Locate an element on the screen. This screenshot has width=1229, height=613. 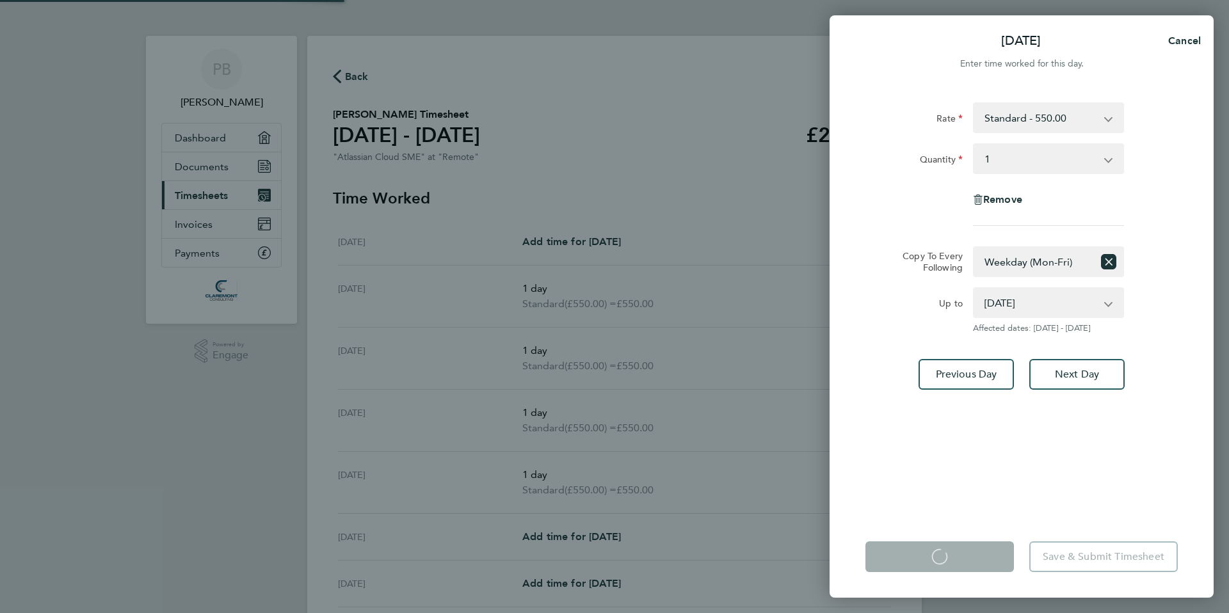
button: Previous Day is located at coordinates (966, 375).